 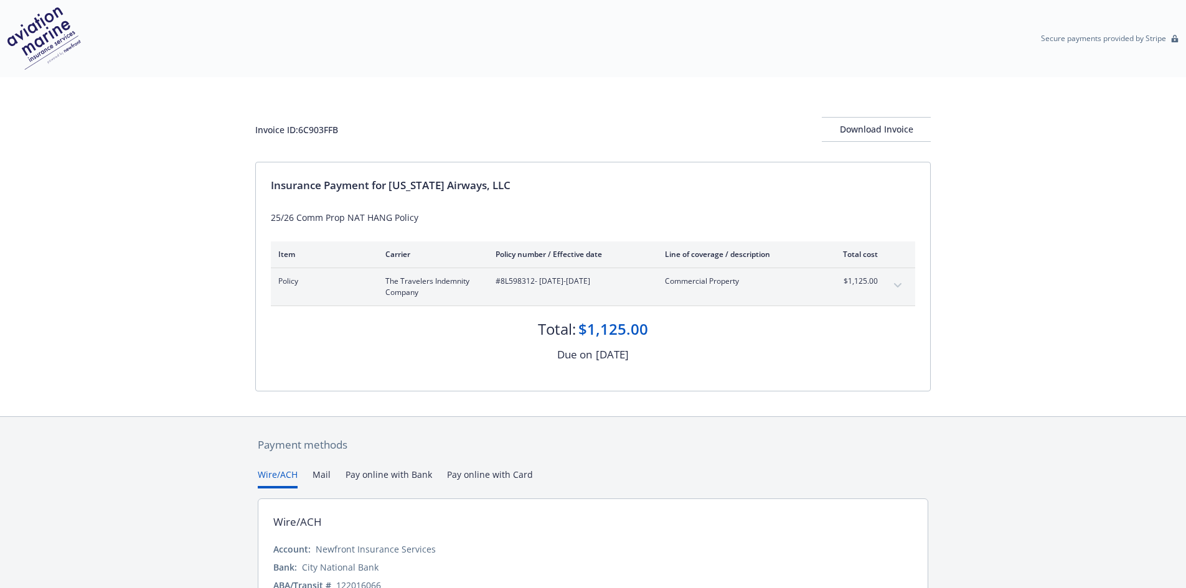 I want to click on span: $1,125.00, so click(x=854, y=281).